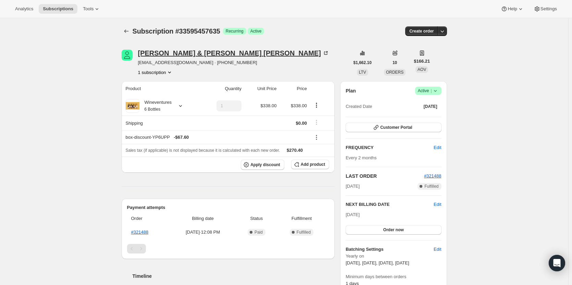 This screenshot has width=572, height=285. Describe the element at coordinates (91, 9) in the screenshot. I see `button: Tools` at that location.